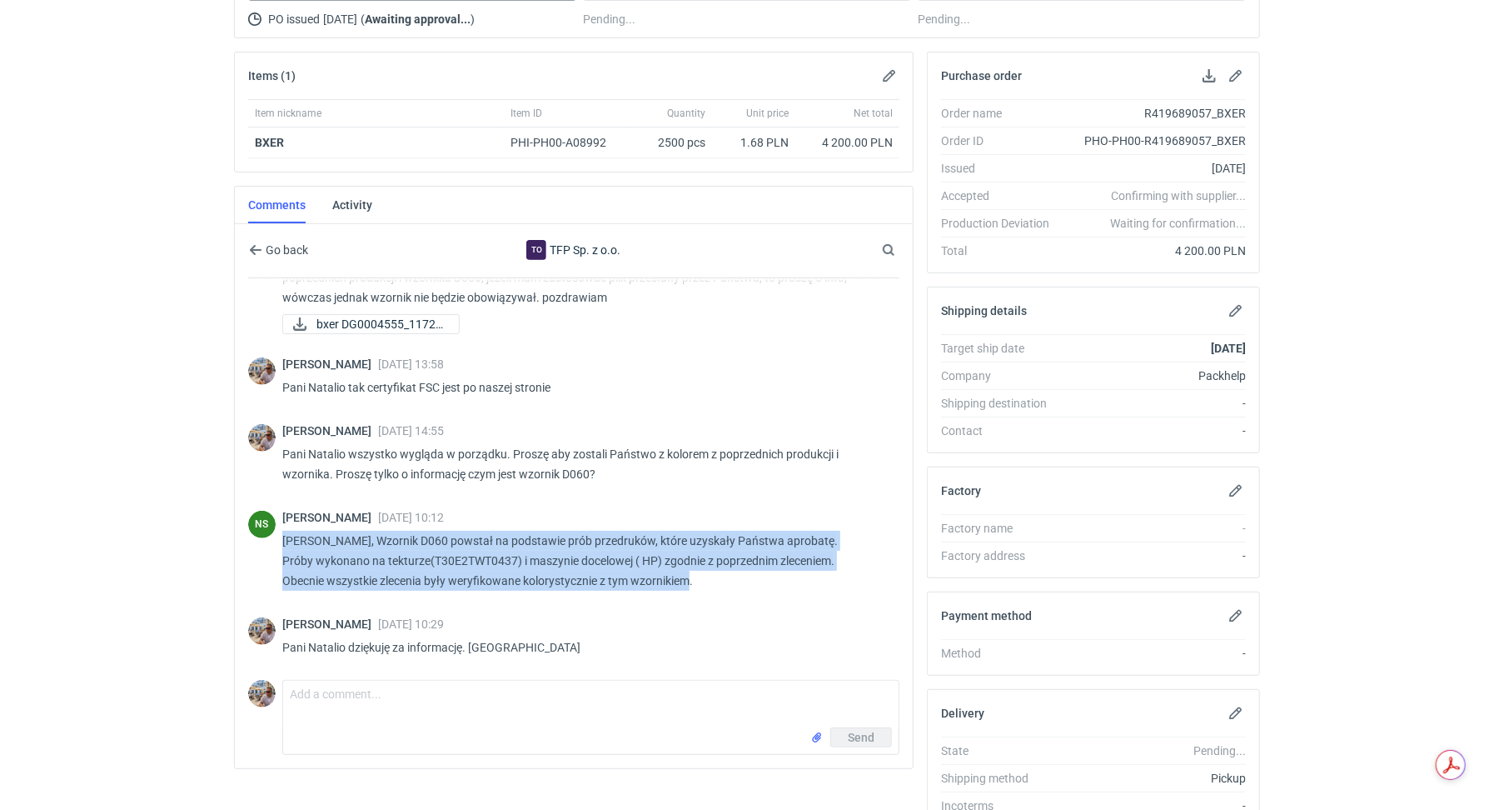 The image size is (1494, 810). What do you see at coordinates (1002, 348) in the screenshot?
I see `div: Target ship date` at bounding box center [1002, 348].